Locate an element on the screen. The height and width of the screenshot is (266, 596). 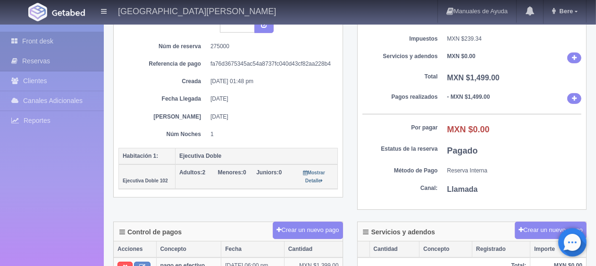
button: Crear un nuevo cargo is located at coordinates (551, 230).